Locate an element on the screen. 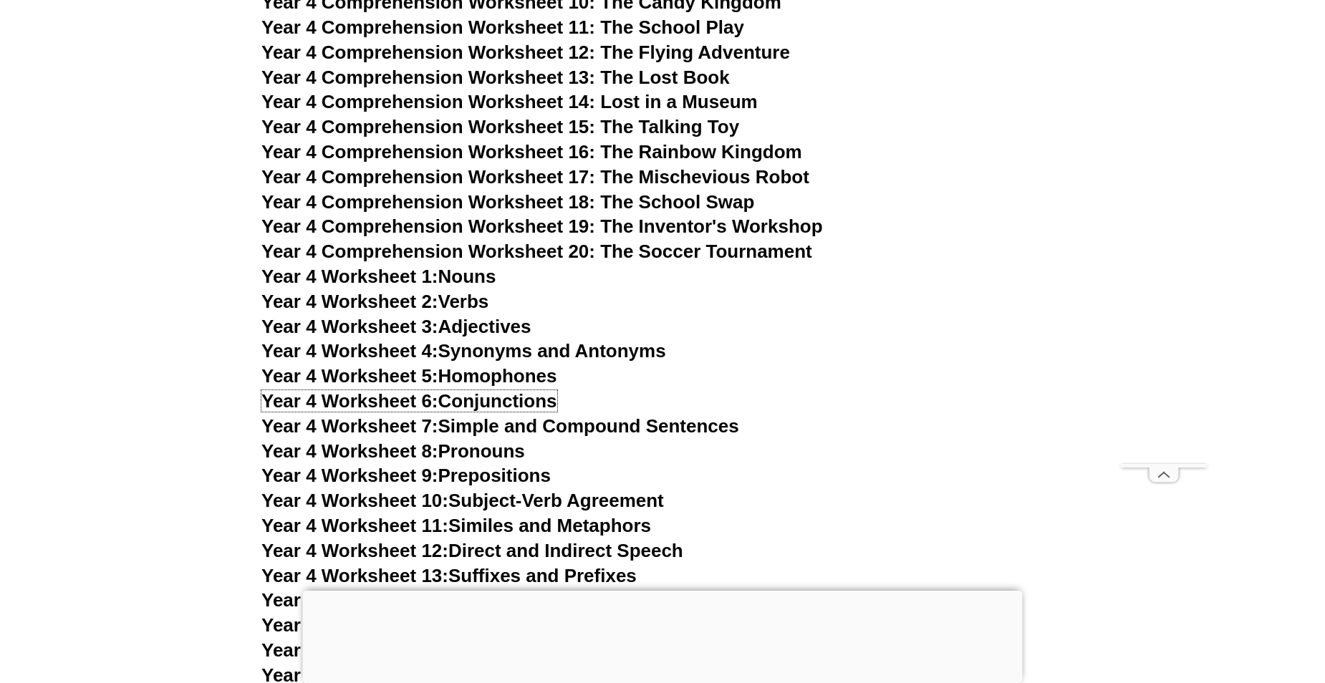  span: Year 4 Comprehension Worksheet 13: The Lost Book is located at coordinates (496, 77).